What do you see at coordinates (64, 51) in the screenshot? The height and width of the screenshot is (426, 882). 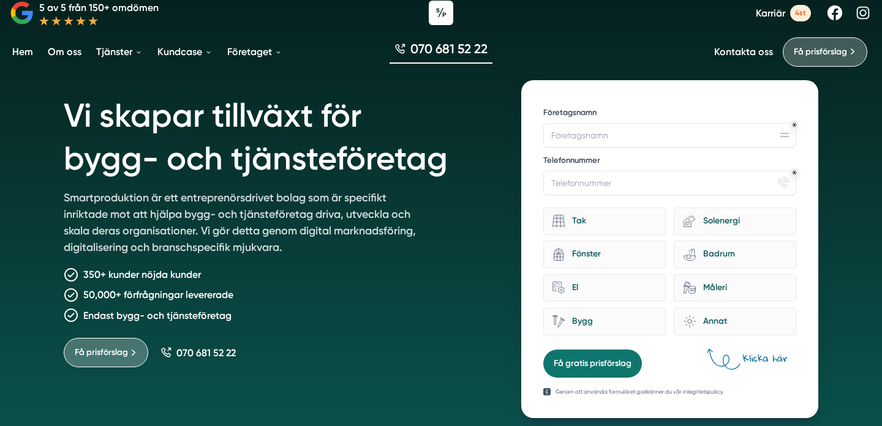 I see `a: Om oss` at bounding box center [64, 51].